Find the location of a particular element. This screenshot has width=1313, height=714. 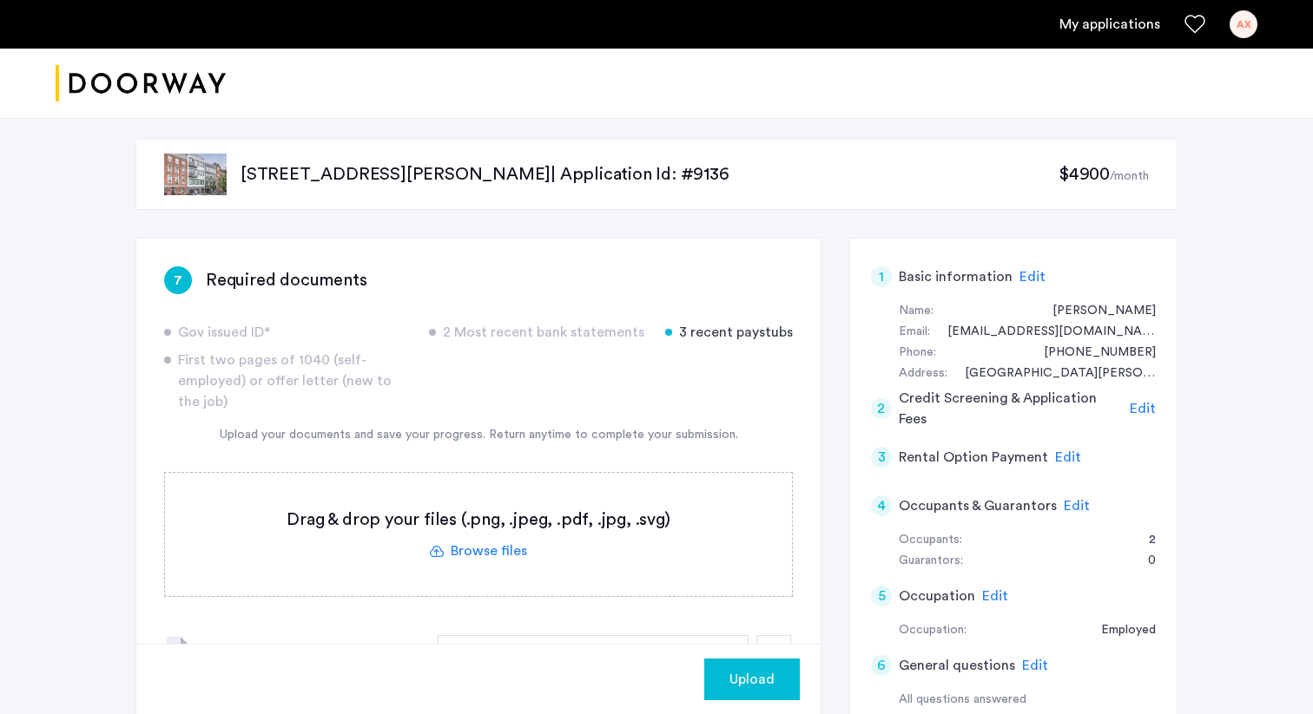

a: Cazamio logo is located at coordinates (141, 83).